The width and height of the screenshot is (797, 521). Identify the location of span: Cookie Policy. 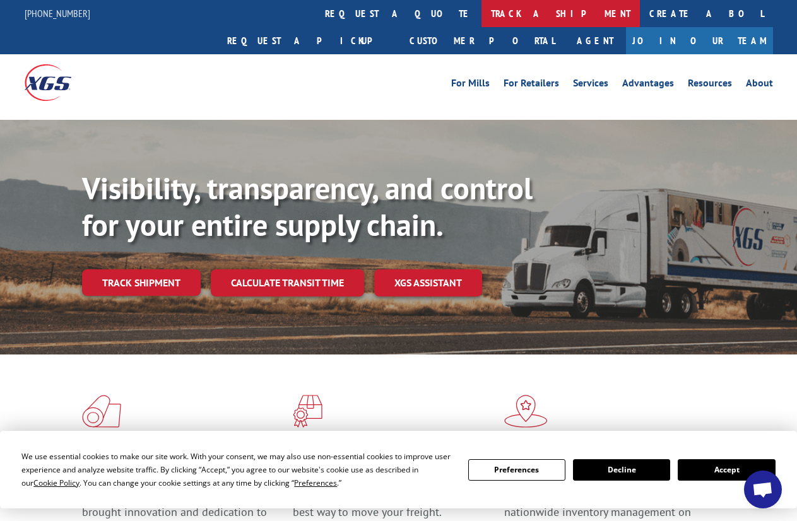
(56, 483).